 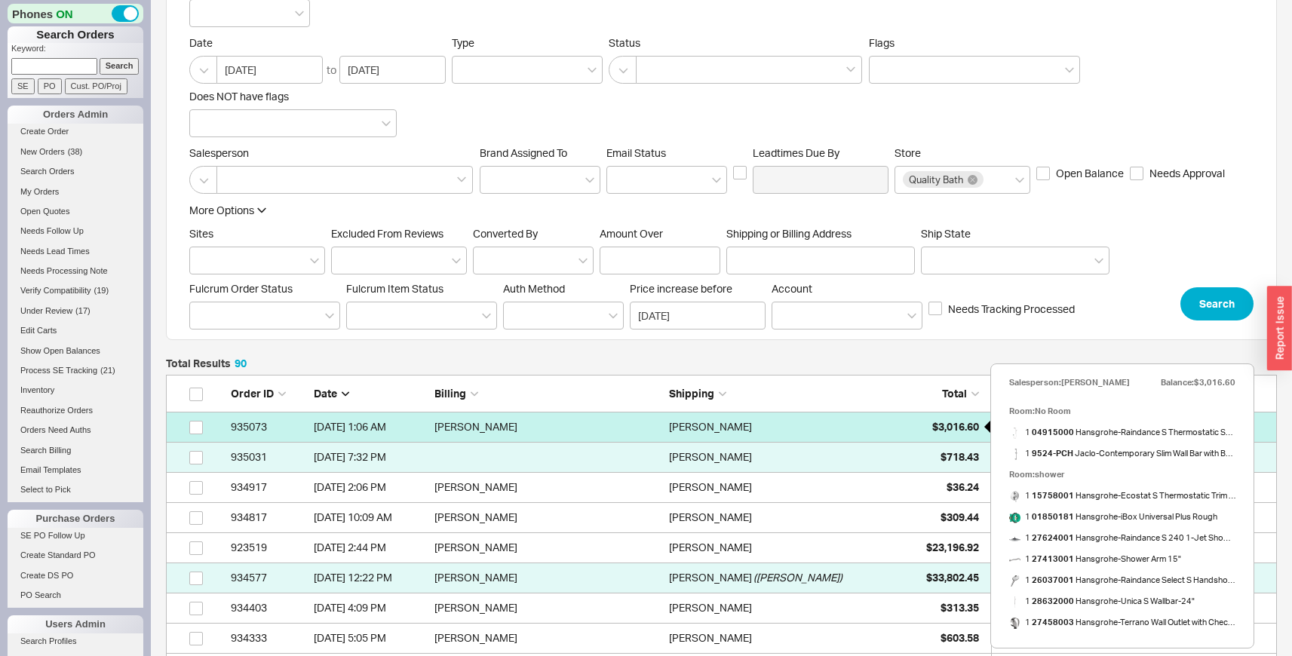 I want to click on a: 1 27458003 Hansgrohe-Terrano Wall Outlet with Check Valve, so click(x=1122, y=622).